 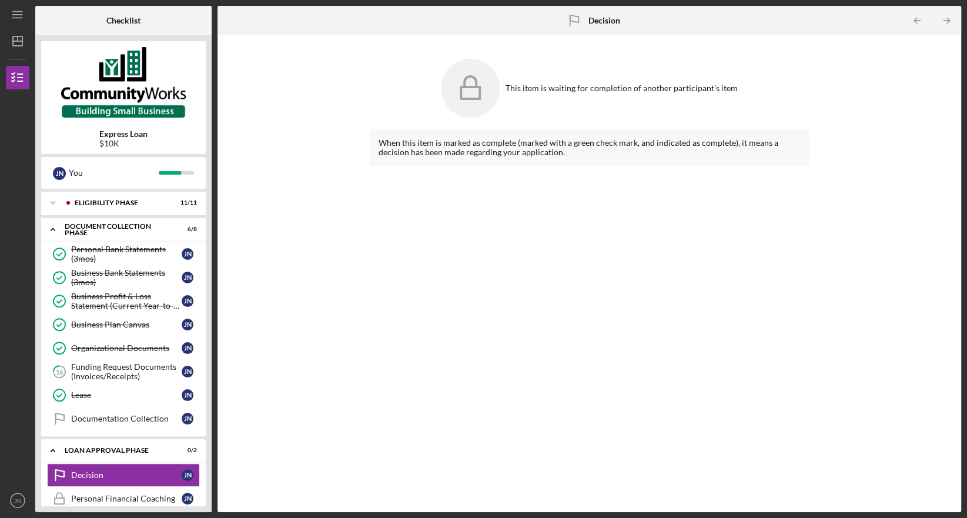 What do you see at coordinates (126, 475) in the screenshot?
I see `div: Decision` at bounding box center [126, 475].